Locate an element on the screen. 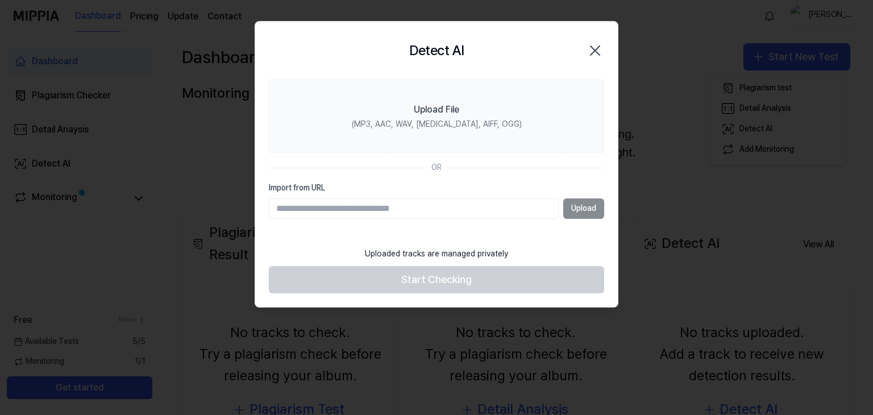 This screenshot has width=873, height=415. div: Upload File is located at coordinates (436, 110).